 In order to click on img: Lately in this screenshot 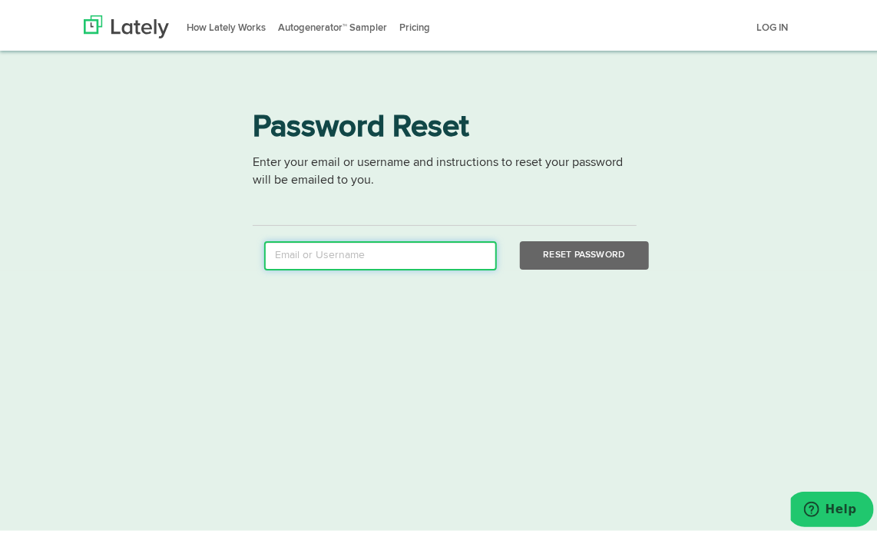, I will do `click(126, 23)`.